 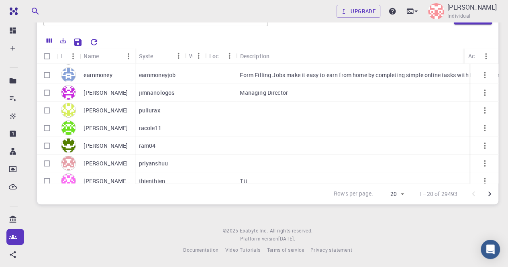 What do you see at coordinates (291, 231) in the screenshot?
I see `span: All rights reserved.` at bounding box center [291, 231].